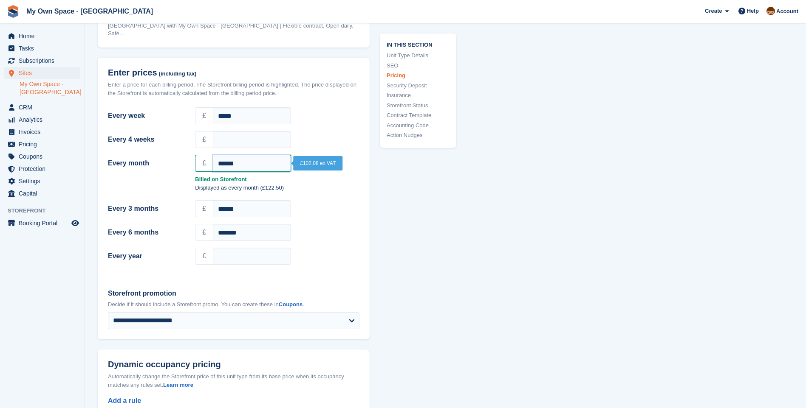 This screenshot has height=408, width=806. Describe the element at coordinates (234, 305) in the screenshot. I see `p: Decide if it should include a Storefront promo. You can create these in .` at that location.